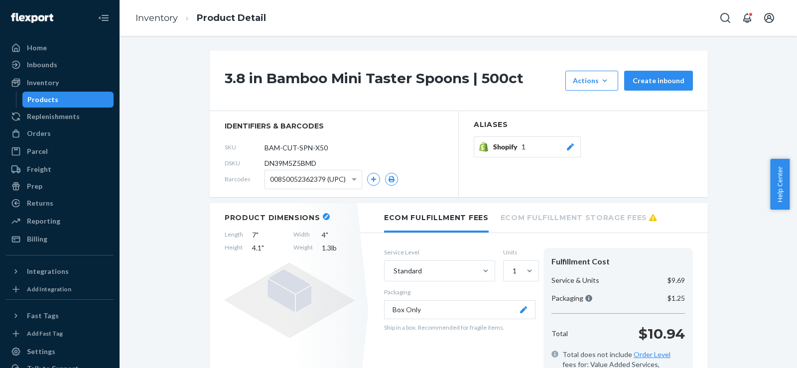  Describe the element at coordinates (579, 217) in the screenshot. I see `li: Ecom Fulfillment Storage Fees` at that location.